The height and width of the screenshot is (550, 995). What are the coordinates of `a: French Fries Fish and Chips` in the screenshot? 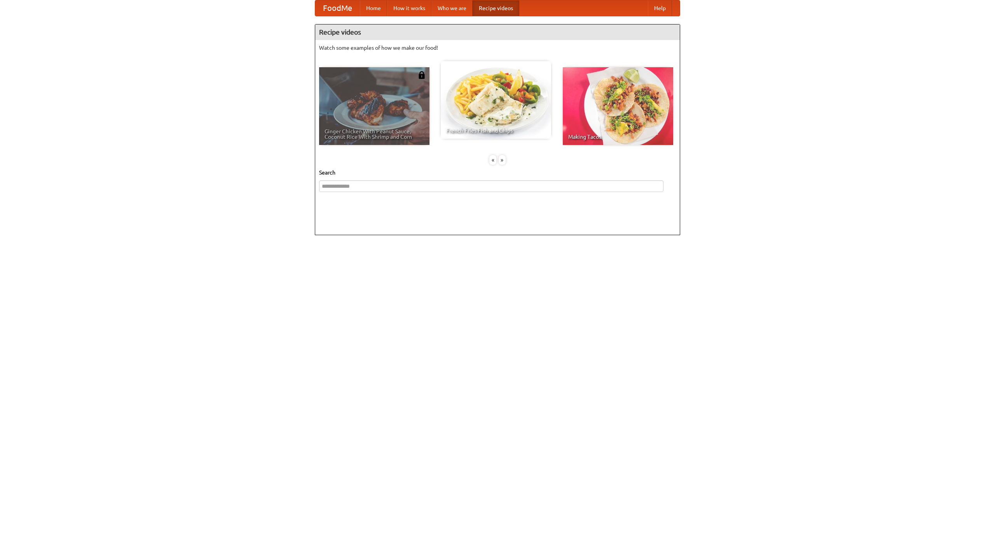 It's located at (496, 100).